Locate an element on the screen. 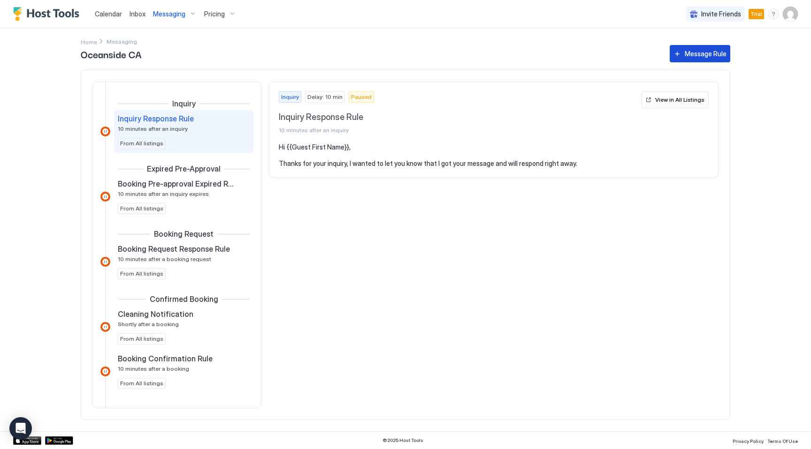  span: Trial is located at coordinates (756, 14).